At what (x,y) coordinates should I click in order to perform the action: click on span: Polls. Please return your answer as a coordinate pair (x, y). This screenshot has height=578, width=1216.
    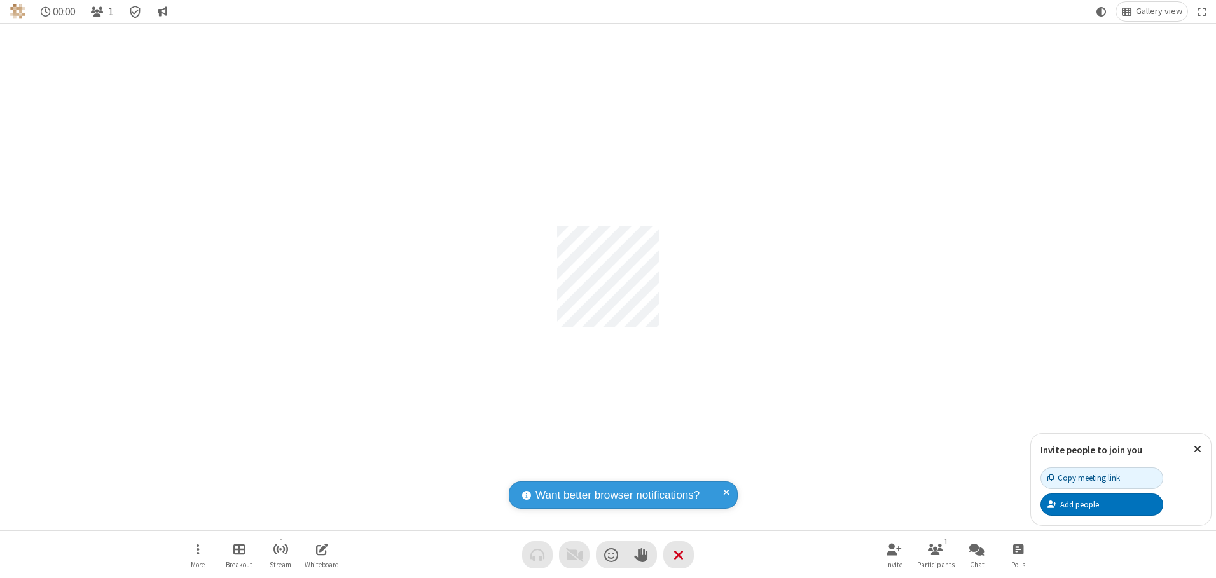
    Looking at the image, I should click on (1018, 565).